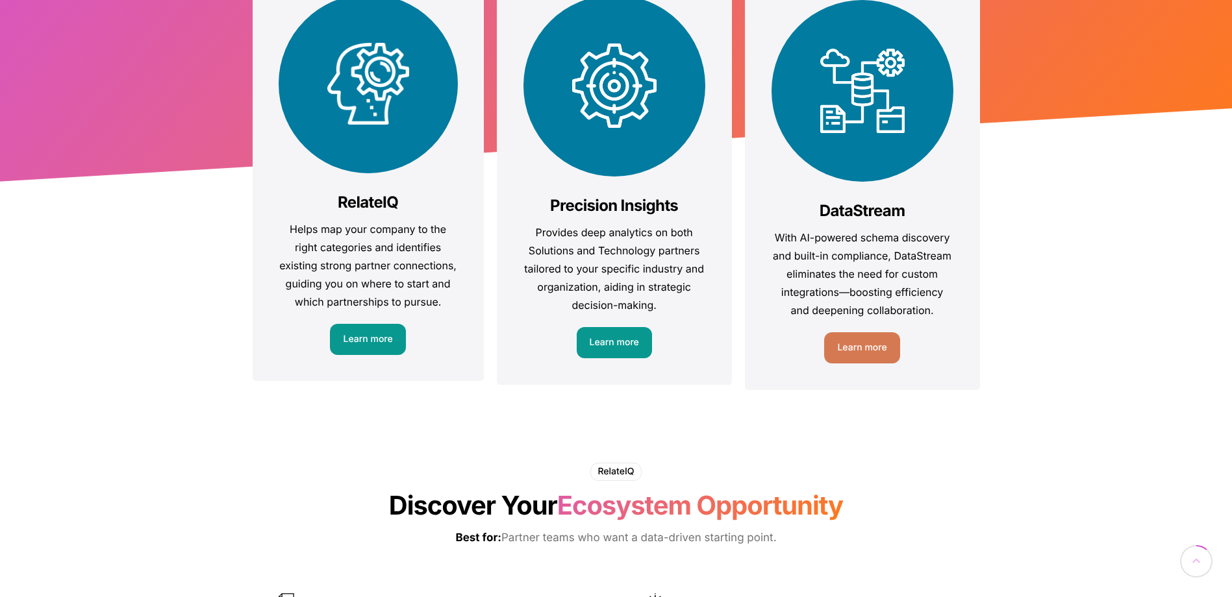 This screenshot has height=597, width=1232. I want to click on h2: Discover Your, so click(616, 506).